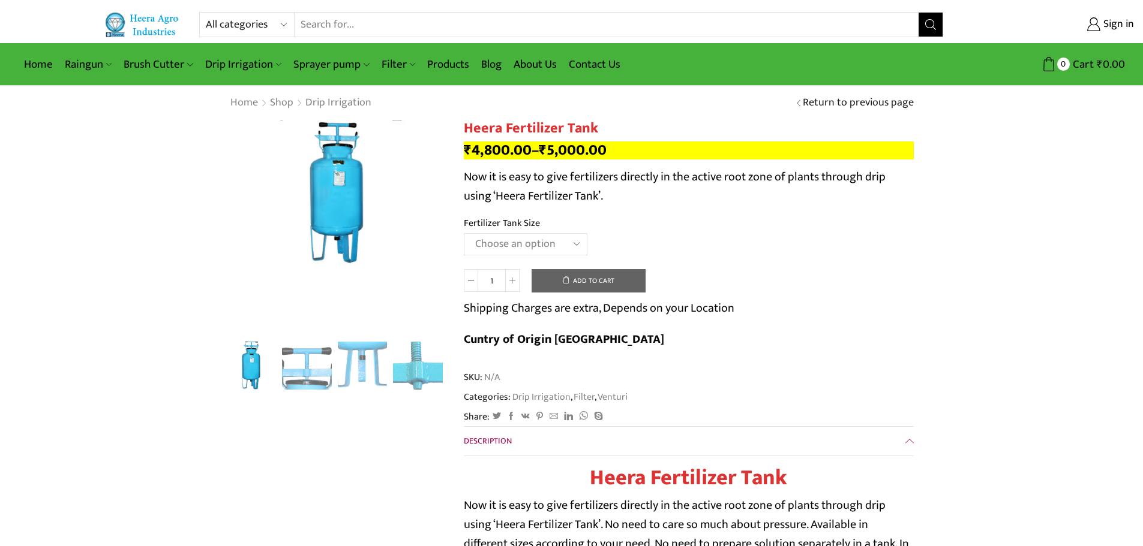  Describe the element at coordinates (362, 366) in the screenshot. I see `li: 3 / 5` at that location.